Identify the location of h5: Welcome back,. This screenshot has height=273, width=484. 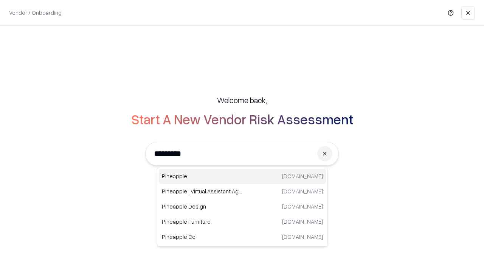
(242, 100).